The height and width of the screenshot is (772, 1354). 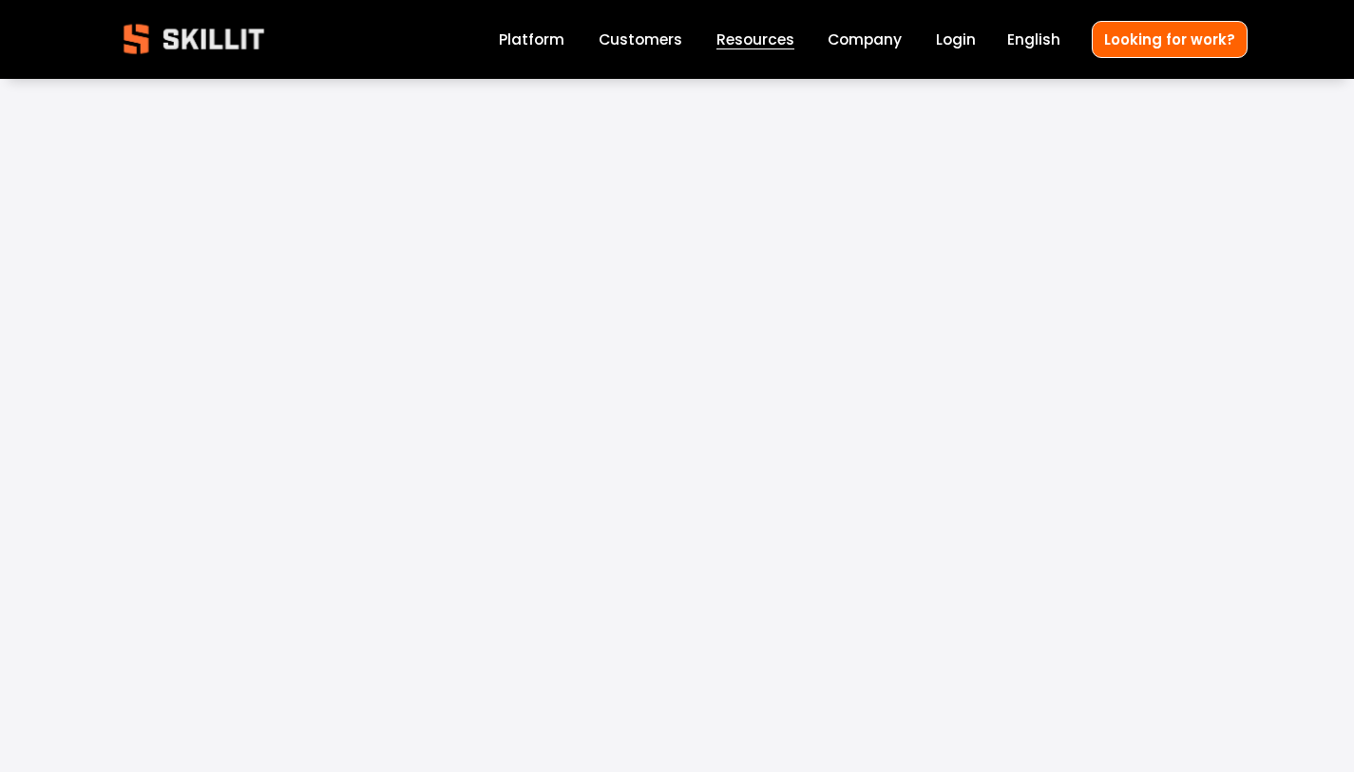 What do you see at coordinates (194, 39) in the screenshot?
I see `a: Skillit` at bounding box center [194, 39].